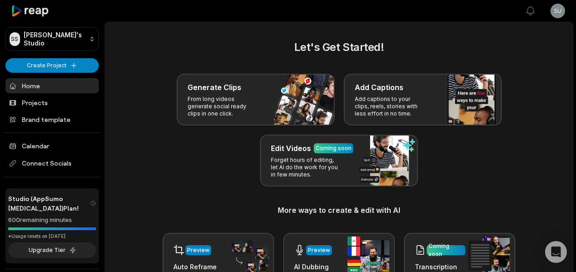 The width and height of the screenshot is (576, 272). Describe the element at coordinates (223, 107) in the screenshot. I see `p: From long videos generate social ready clips in one click.` at that location.